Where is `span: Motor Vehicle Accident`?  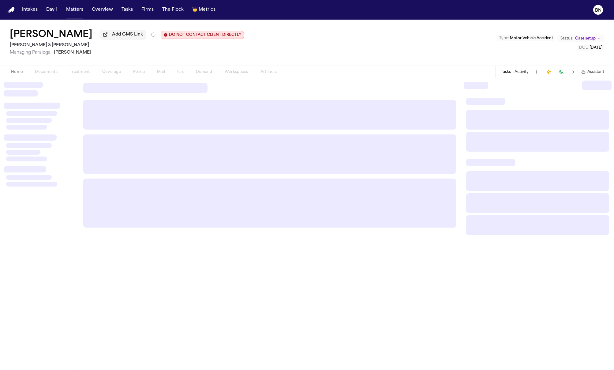
span: Motor Vehicle Accident is located at coordinates (531, 38).